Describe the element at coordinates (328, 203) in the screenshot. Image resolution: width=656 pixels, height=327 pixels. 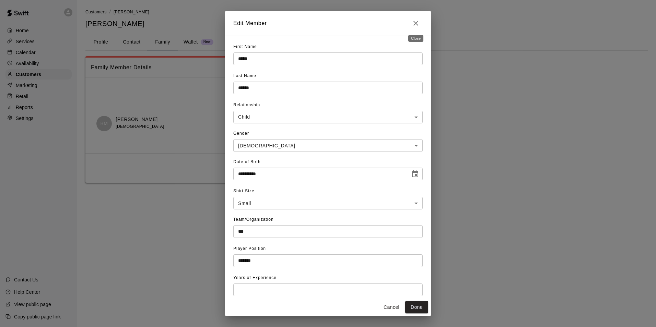
I see `div: Small` at that location.